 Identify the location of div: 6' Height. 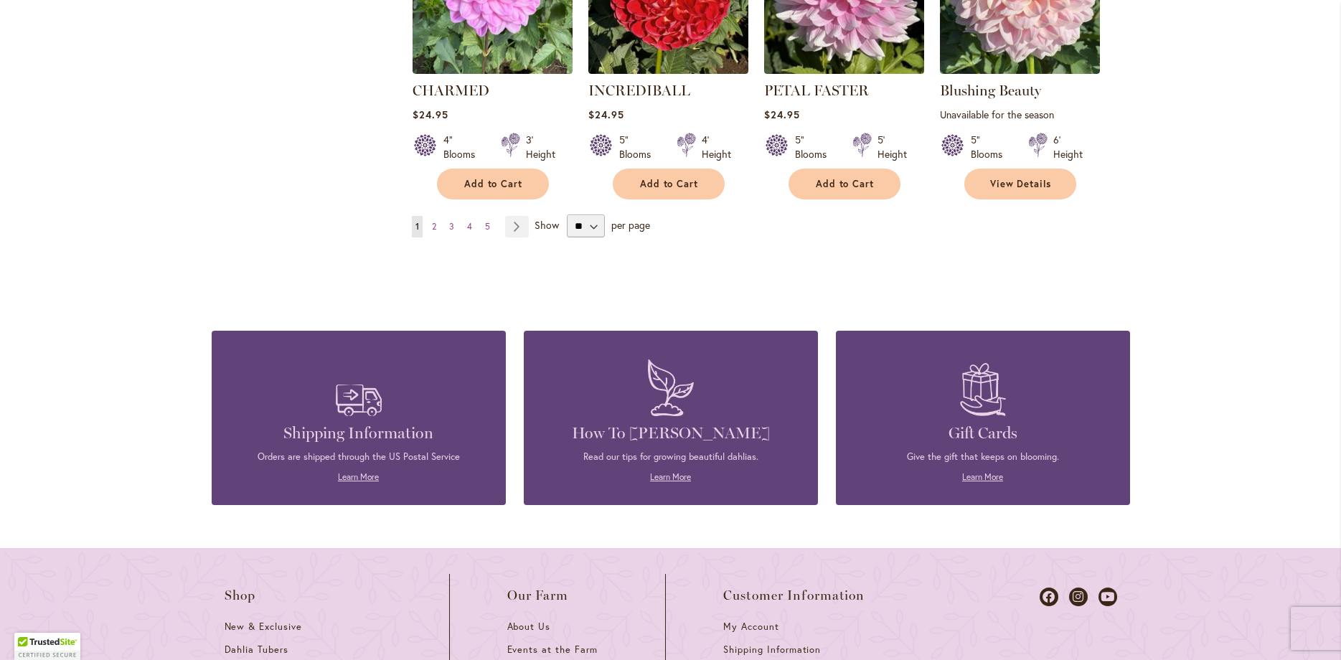
(1067, 147).